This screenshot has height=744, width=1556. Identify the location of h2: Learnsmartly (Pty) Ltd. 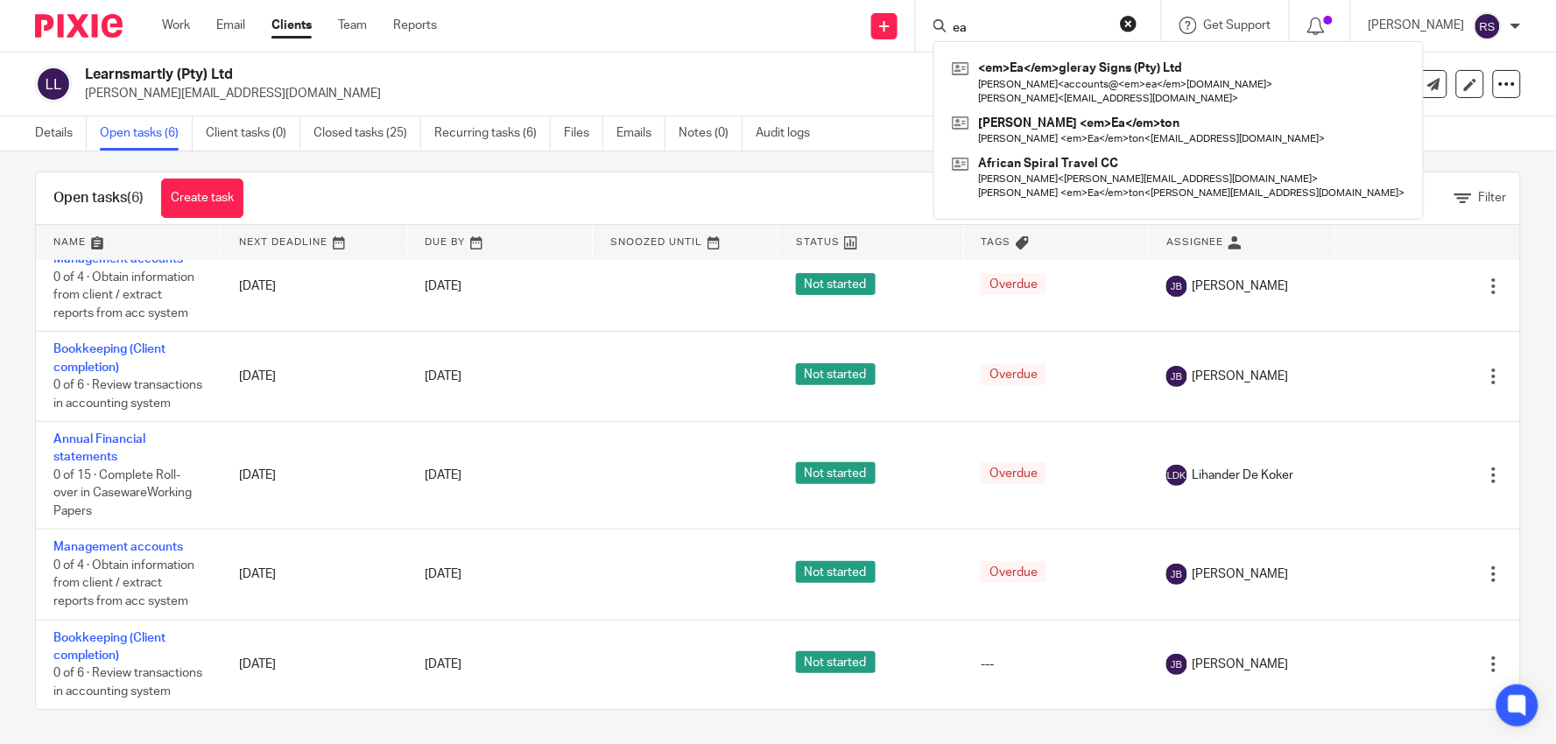
(564, 74).